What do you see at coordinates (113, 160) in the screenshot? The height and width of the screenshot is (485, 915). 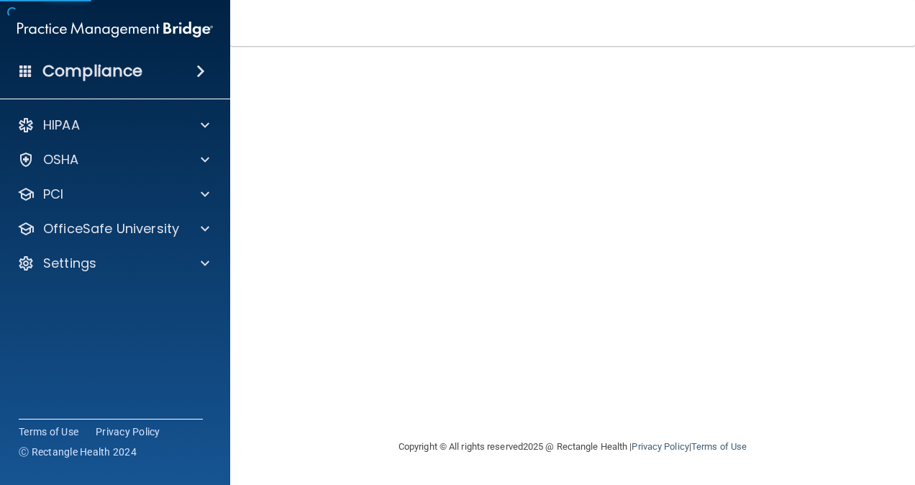 I see `a: OSHA` at bounding box center [113, 160].